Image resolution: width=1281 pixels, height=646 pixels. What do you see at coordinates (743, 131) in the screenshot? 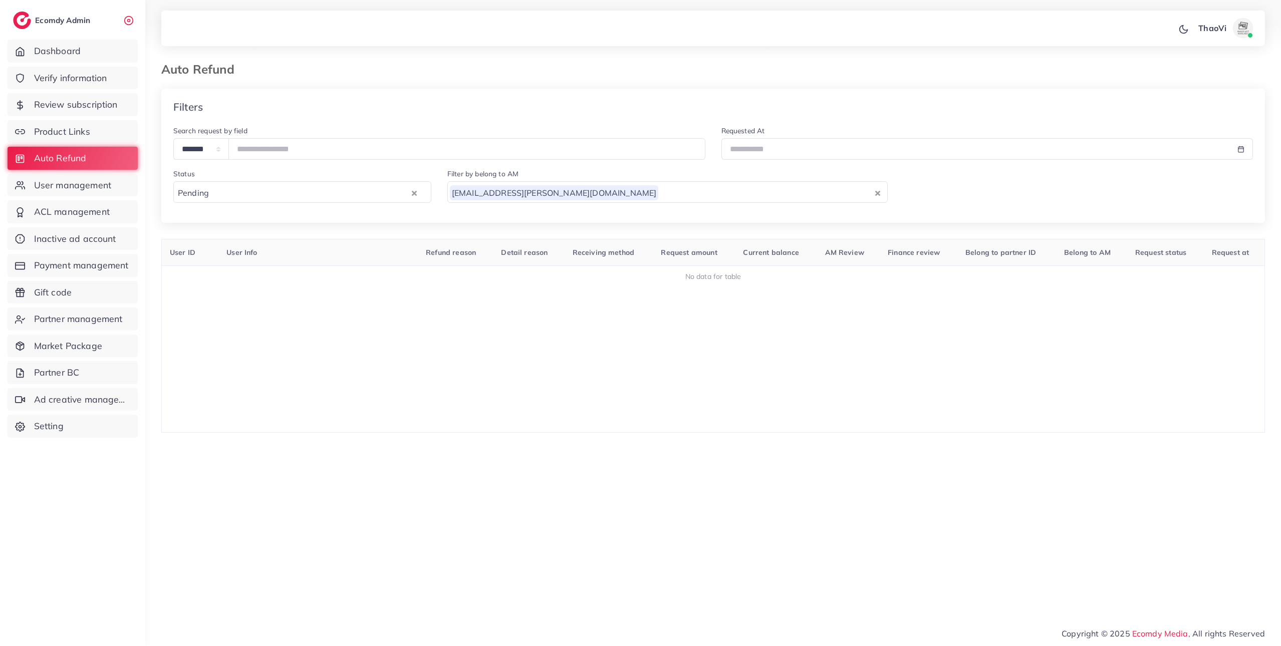
I see `label: Requested At` at bounding box center [743, 131].